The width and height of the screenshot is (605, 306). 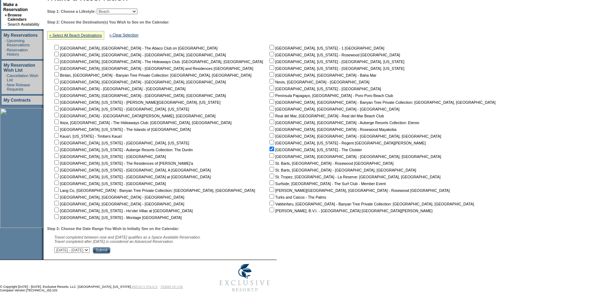 I want to click on a: New Release Requests, so click(x=18, y=87).